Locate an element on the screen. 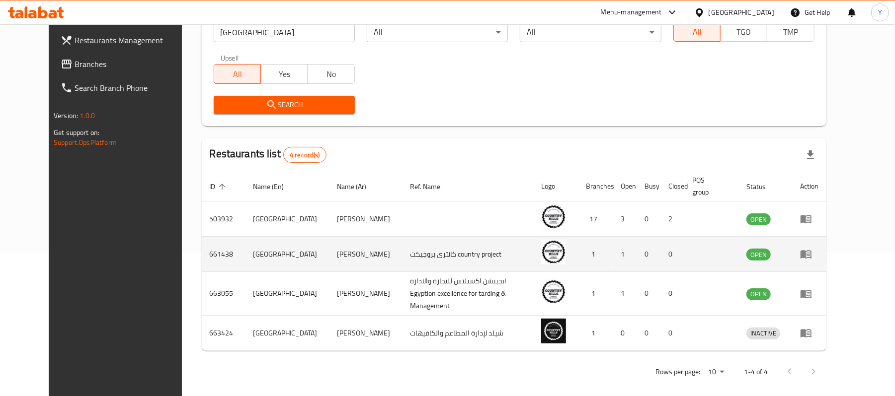 This screenshot has height=396, width=895. td: ايجيبشن اكسيلنس للتجارة والادارة Egyption excellence for tarding & Management is located at coordinates (467, 294).